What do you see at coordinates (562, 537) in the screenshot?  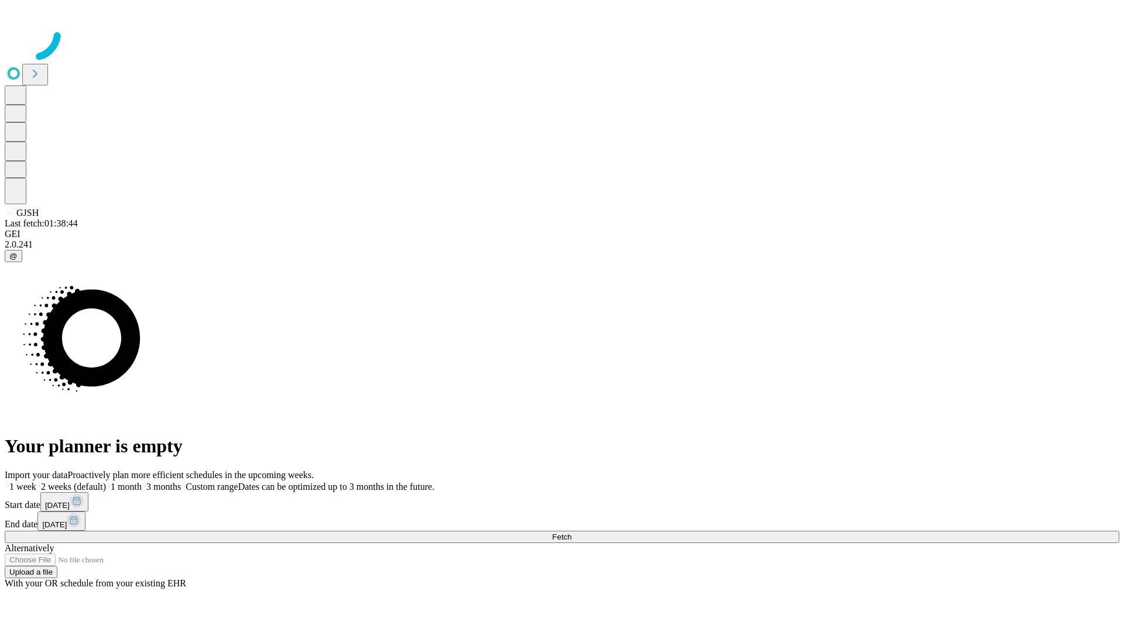 I see `button: Fetch` at bounding box center [562, 537].